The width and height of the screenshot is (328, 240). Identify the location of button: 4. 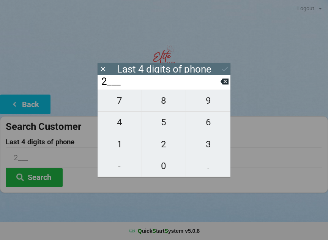
(120, 122).